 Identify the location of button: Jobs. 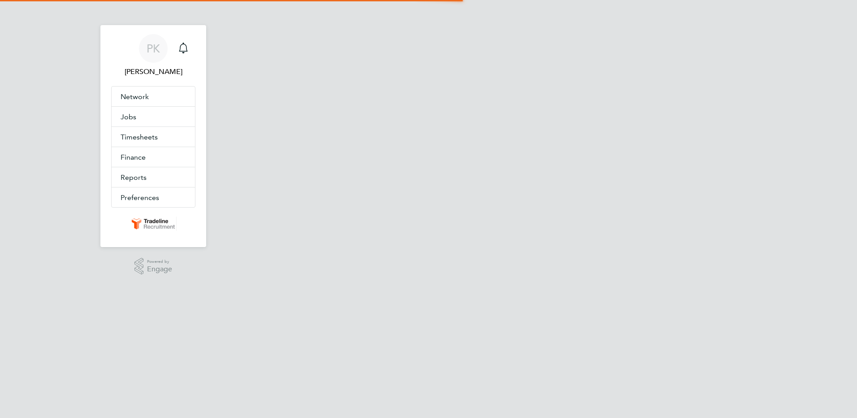
(153, 117).